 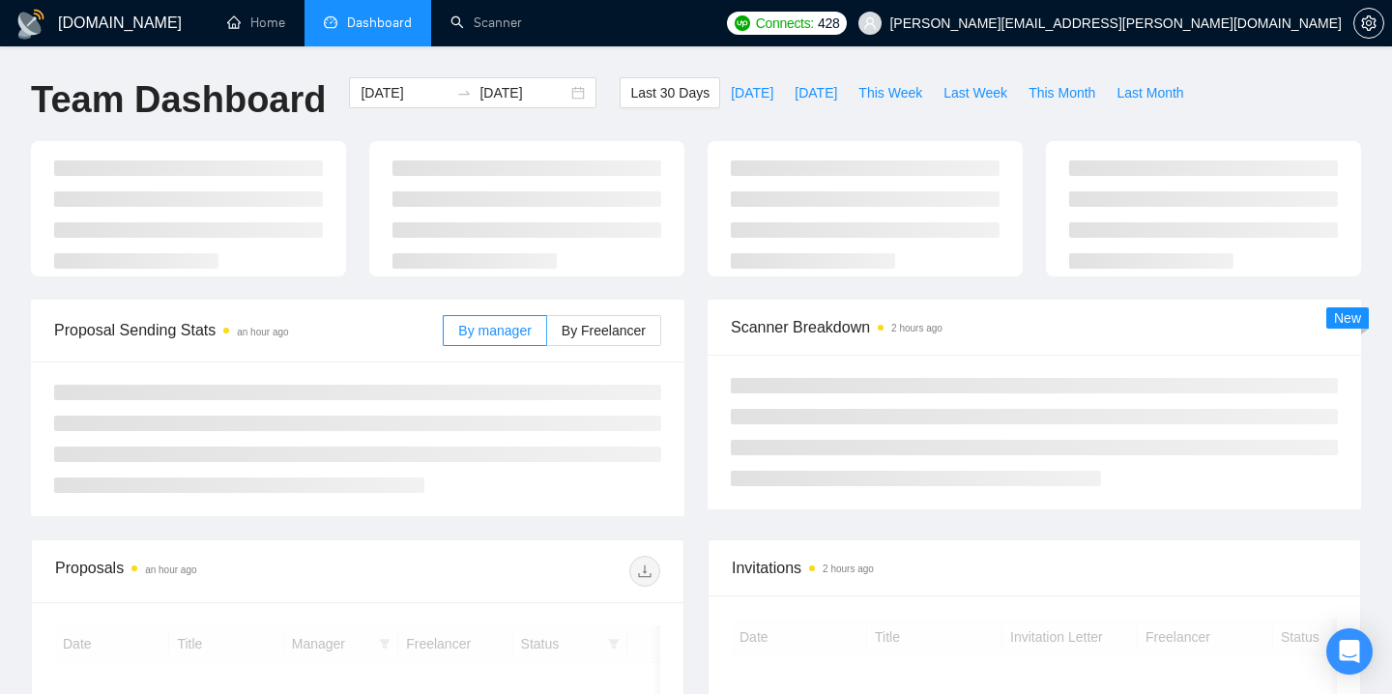 What do you see at coordinates (976, 93) in the screenshot?
I see `span: Last Week` at bounding box center [976, 93].